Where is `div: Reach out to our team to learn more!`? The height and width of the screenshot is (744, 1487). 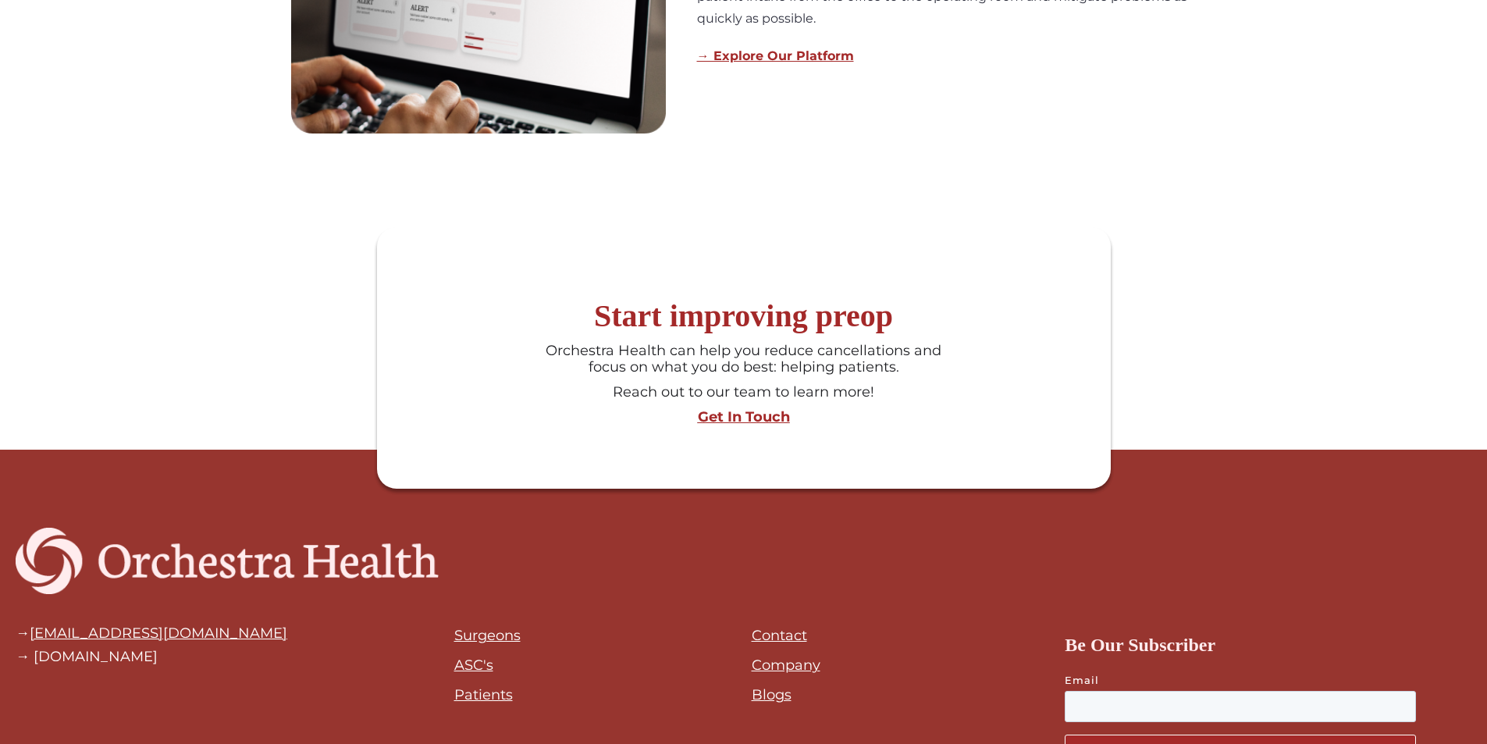
div: Reach out to our team to learn more! is located at coordinates (743, 393).